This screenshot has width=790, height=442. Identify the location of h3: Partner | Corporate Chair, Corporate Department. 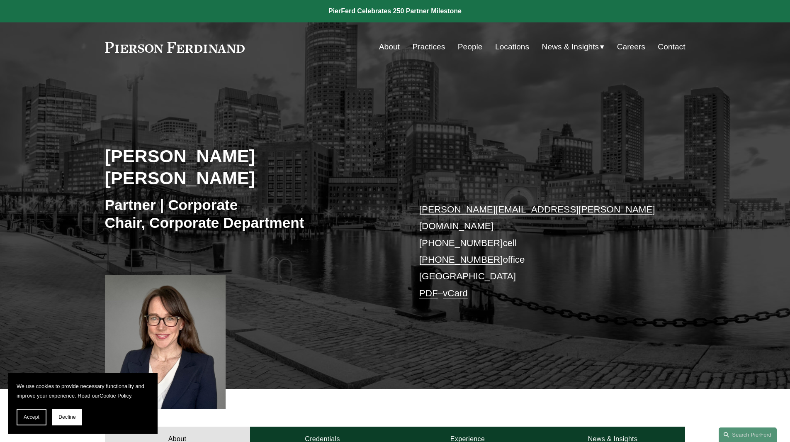
(250, 214).